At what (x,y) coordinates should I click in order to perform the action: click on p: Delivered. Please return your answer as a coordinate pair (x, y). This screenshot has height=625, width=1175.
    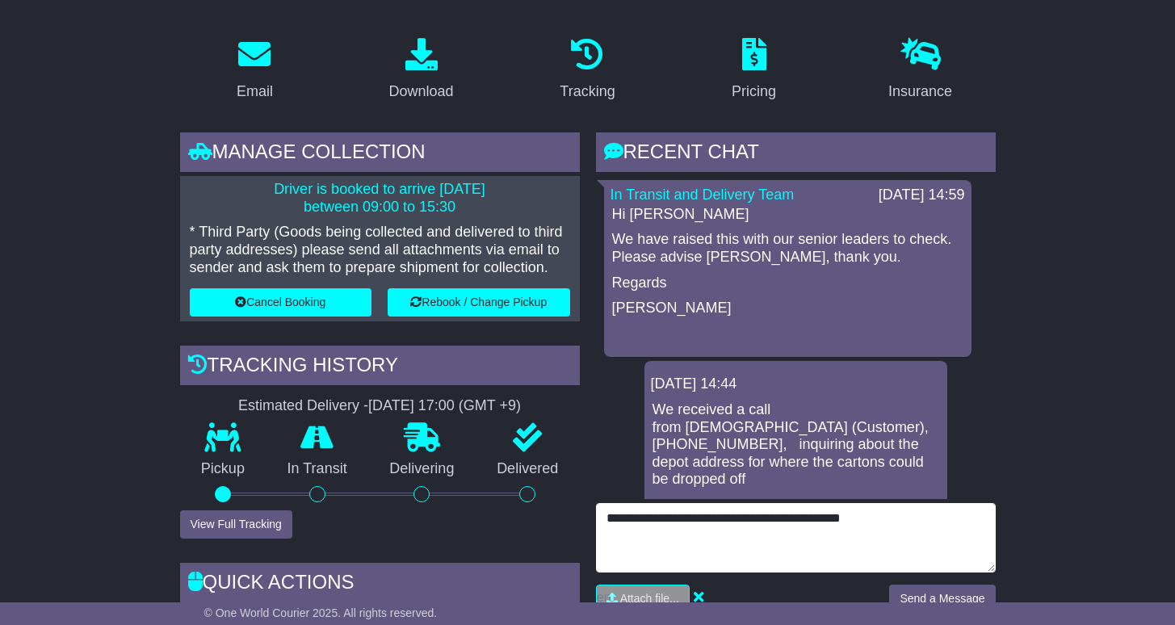
    Looking at the image, I should click on (527, 469).